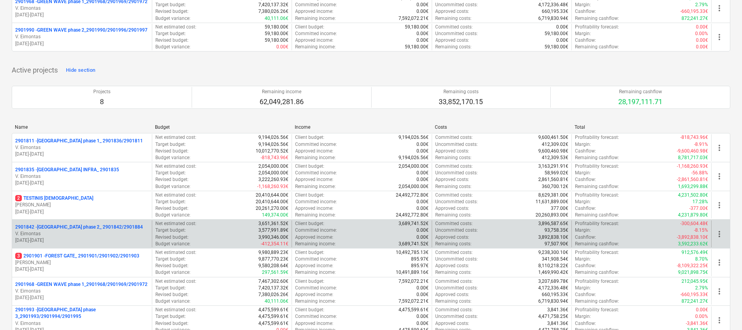 This screenshot has width=742, height=330. Describe the element at coordinates (692, 237) in the screenshot. I see `p: -3,892,838.10€` at that location.